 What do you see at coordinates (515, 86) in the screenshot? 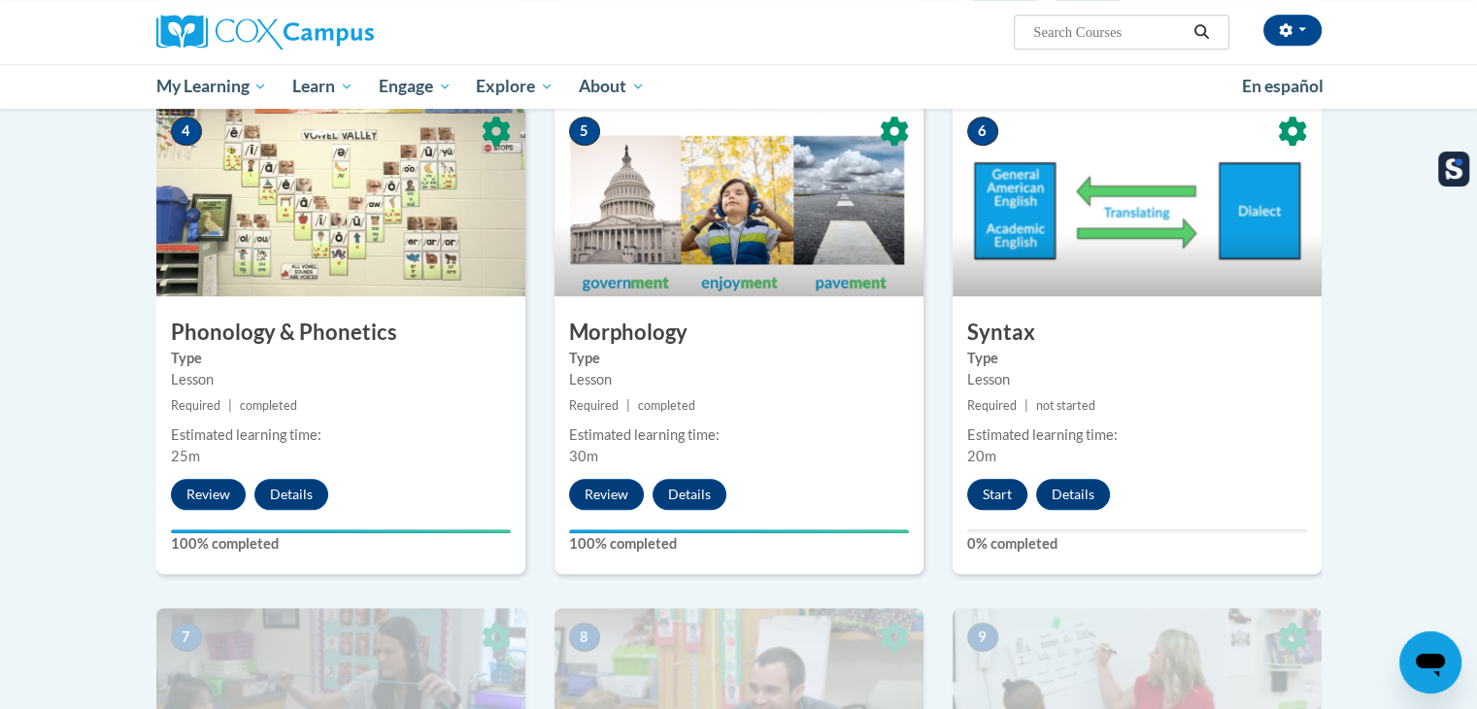
I see `a: Explore` at bounding box center [515, 86].